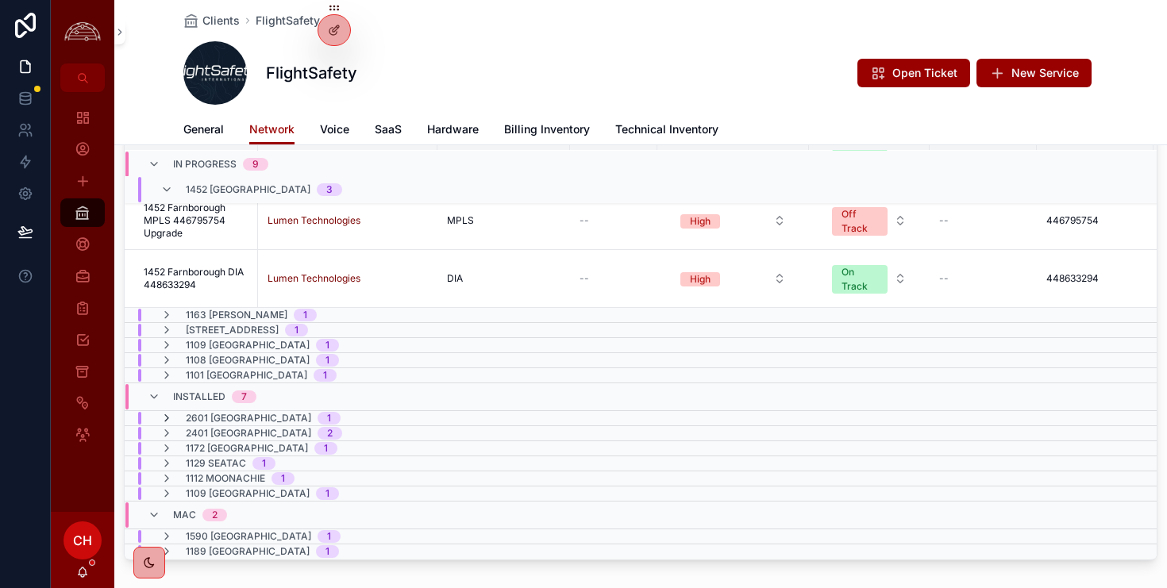 This screenshot has width=1167, height=588. Describe the element at coordinates (667, 129) in the screenshot. I see `span: Technical Inventory` at that location.